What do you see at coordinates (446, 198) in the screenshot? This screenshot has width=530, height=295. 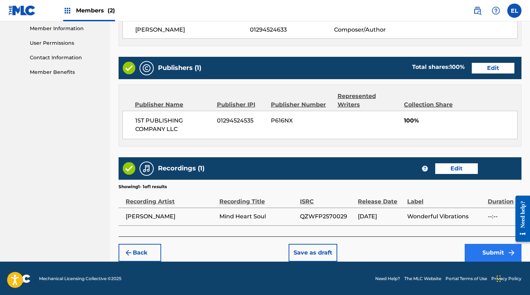 I see `div: Label` at bounding box center [446, 198].